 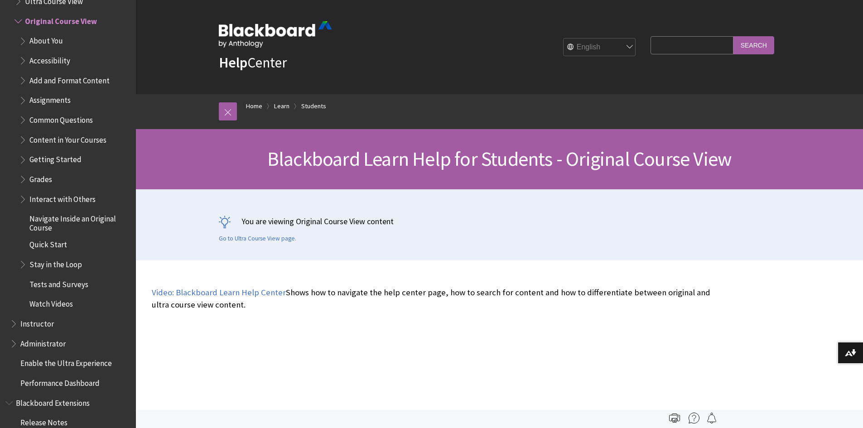 What do you see at coordinates (43, 342) in the screenshot?
I see `span: Administrator` at bounding box center [43, 342].